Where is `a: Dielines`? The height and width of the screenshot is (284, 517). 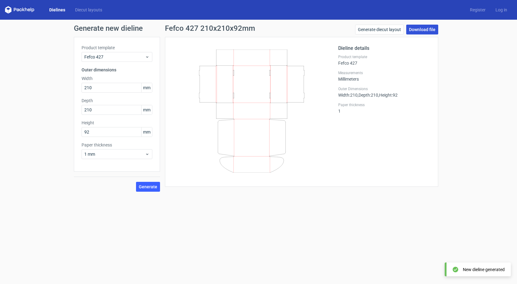 a: Dielines is located at coordinates (57, 10).